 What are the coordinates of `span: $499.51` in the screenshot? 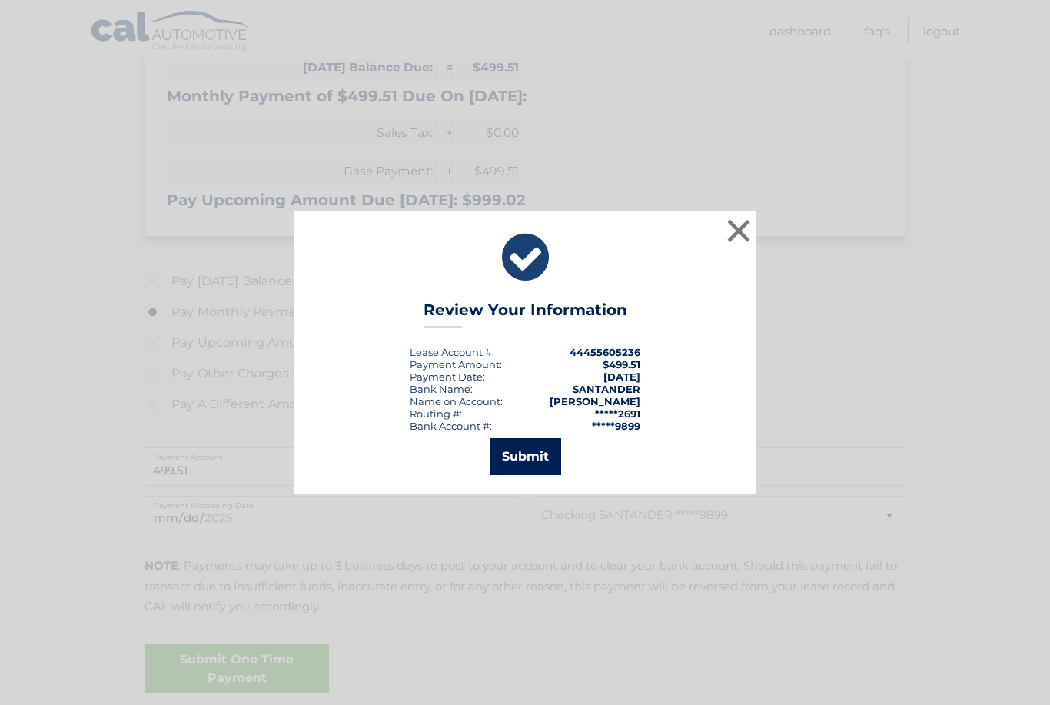 It's located at (621, 364).